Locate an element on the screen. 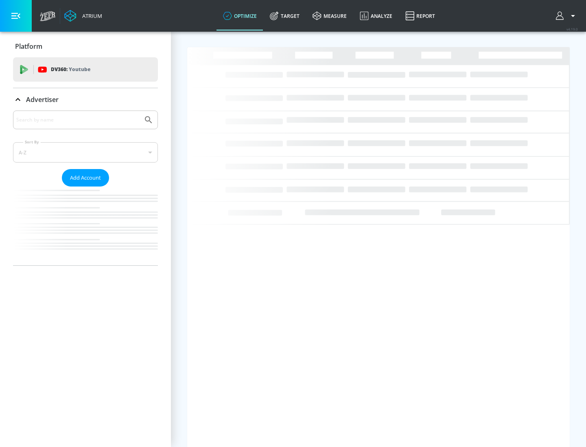 Image resolution: width=586 pixels, height=447 pixels. div: Atrium is located at coordinates (90, 16).